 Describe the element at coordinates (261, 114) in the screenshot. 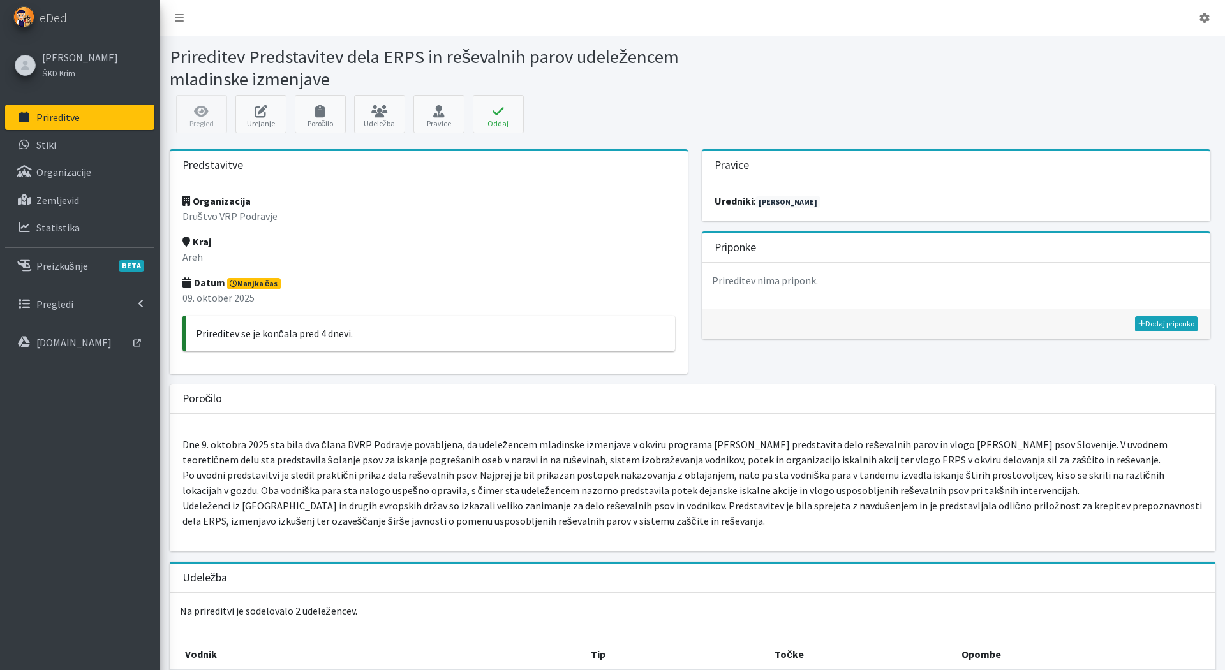

I see `a: Urejanje` at that location.